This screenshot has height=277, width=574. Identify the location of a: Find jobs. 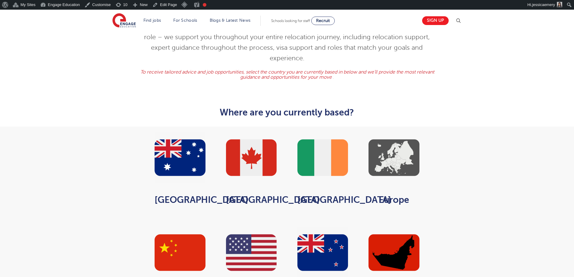
(152, 20).